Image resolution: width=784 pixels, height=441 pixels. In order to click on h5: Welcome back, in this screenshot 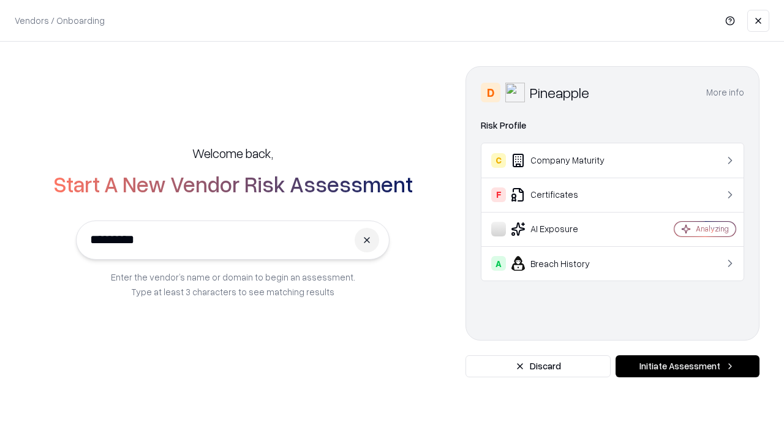, I will do `click(233, 153)`.